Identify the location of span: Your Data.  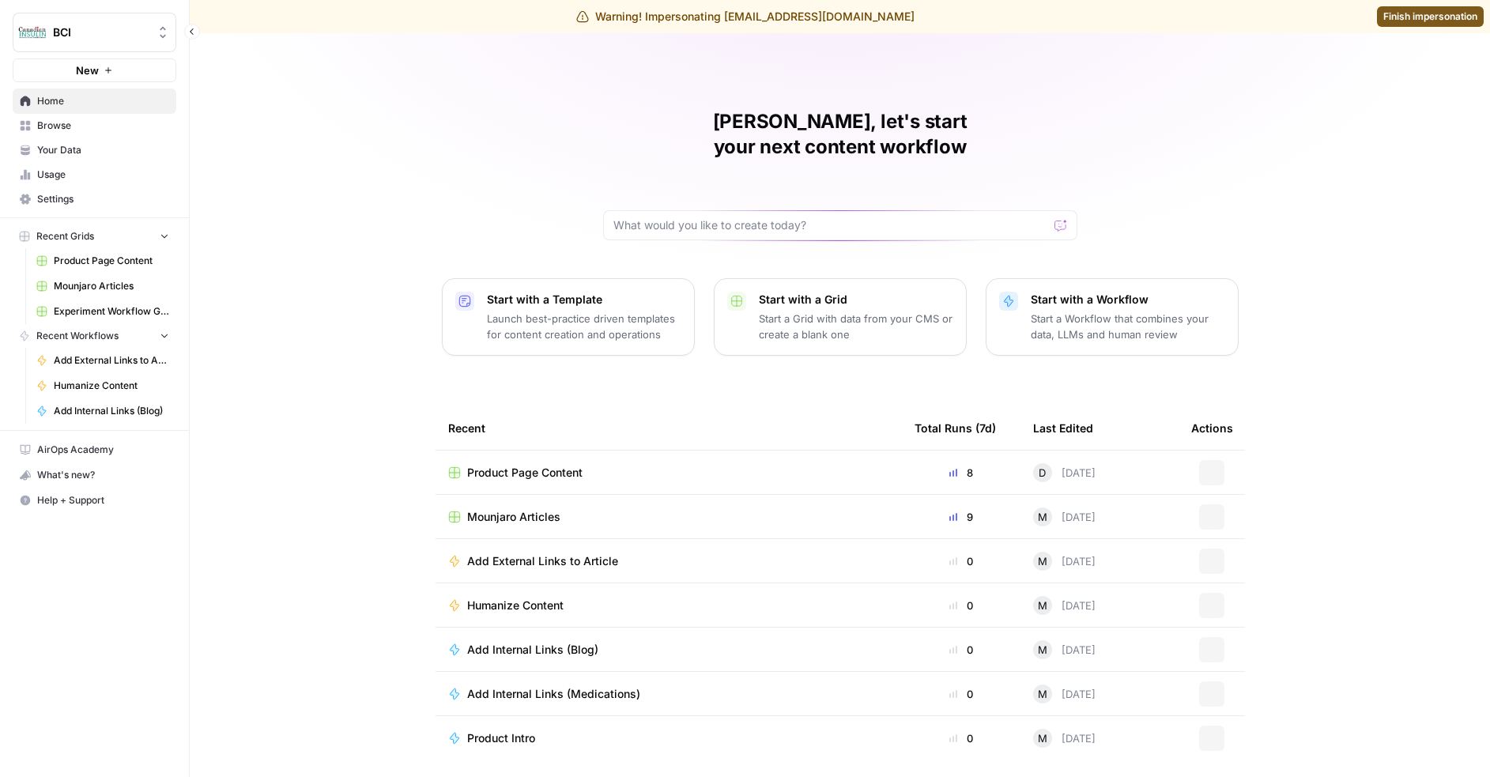
(103, 150).